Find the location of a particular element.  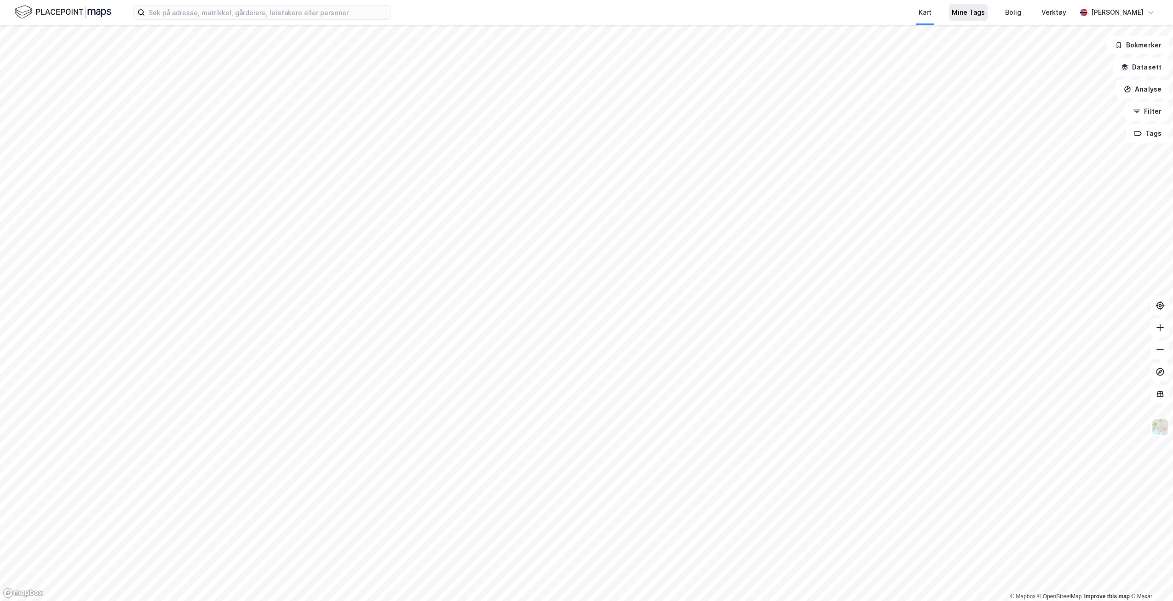

a: OpenStreetMap is located at coordinates (1060, 596).